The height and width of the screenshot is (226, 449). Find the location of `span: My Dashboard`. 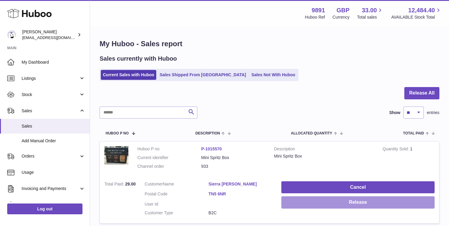

span: My Dashboard is located at coordinates (53, 62).